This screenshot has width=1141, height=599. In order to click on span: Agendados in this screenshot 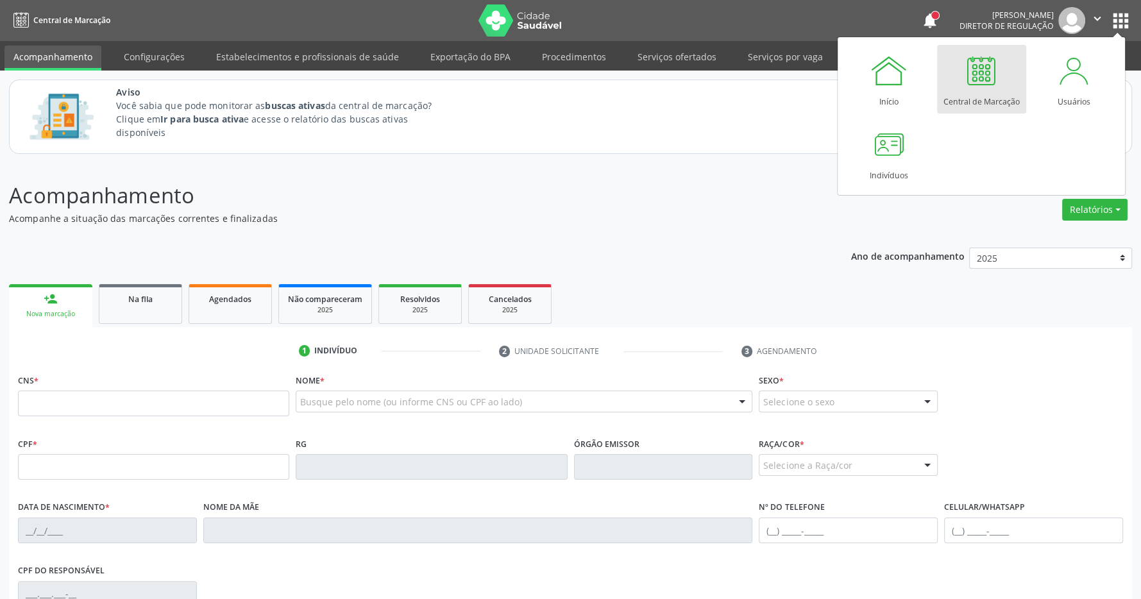, I will do `click(230, 299)`.